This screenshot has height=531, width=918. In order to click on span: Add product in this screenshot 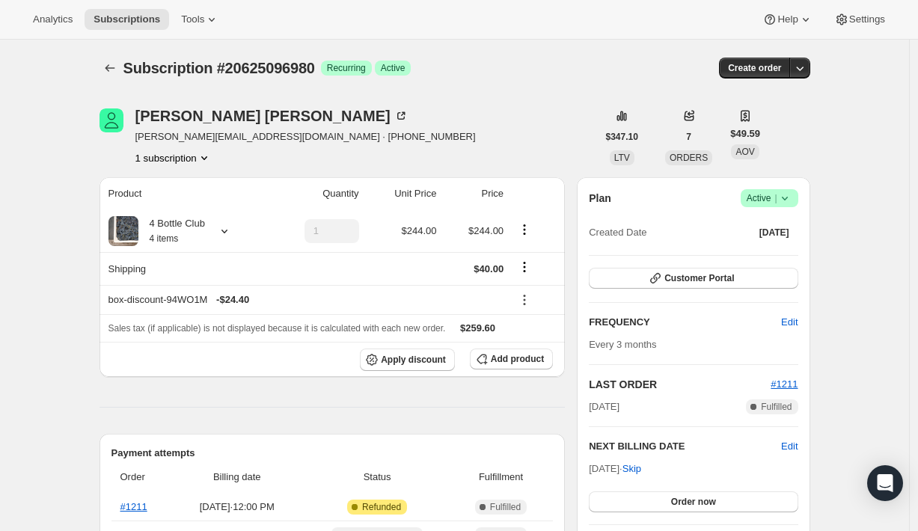, I will do `click(517, 359)`.